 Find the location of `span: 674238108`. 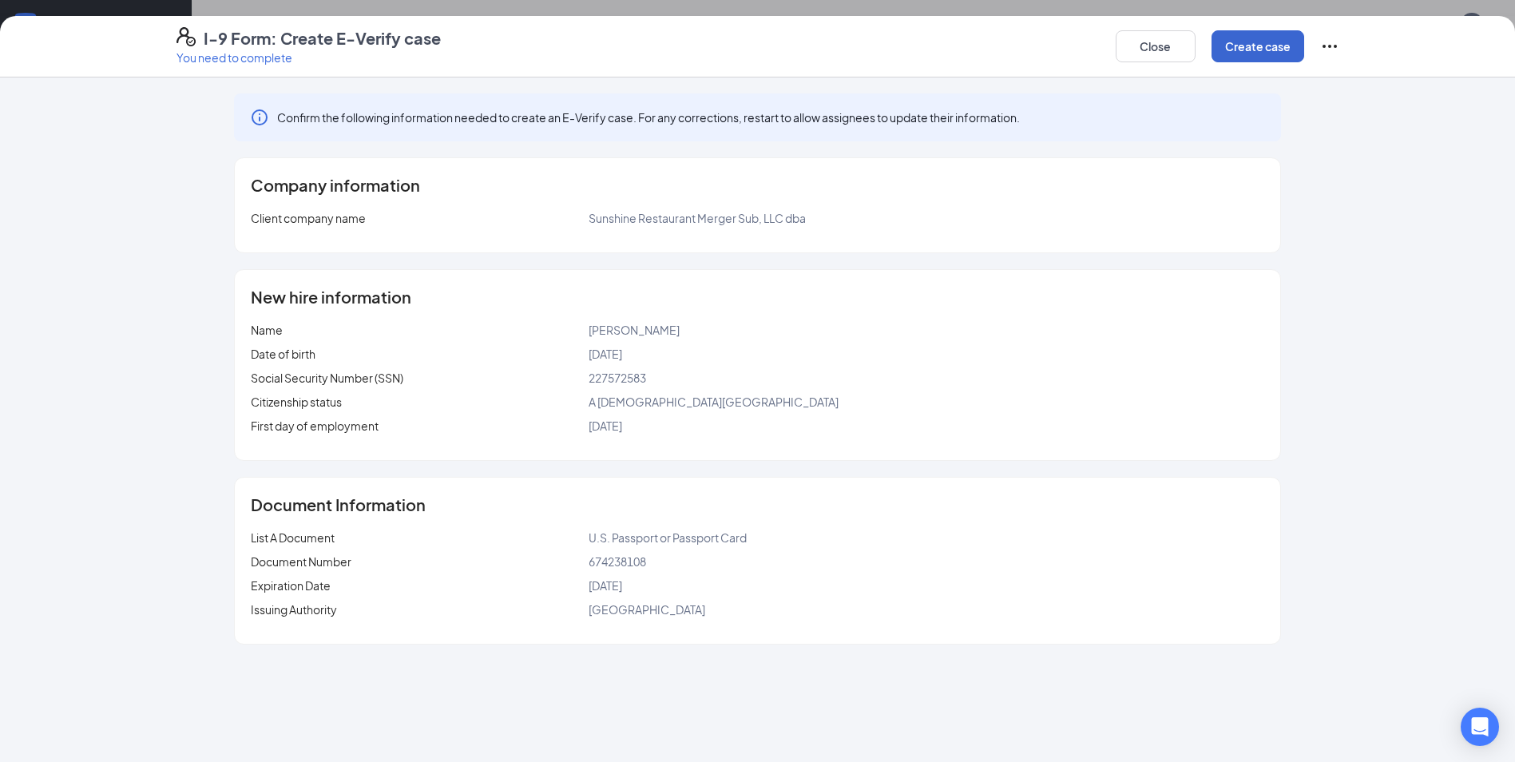

span: 674238108 is located at coordinates (617, 561).